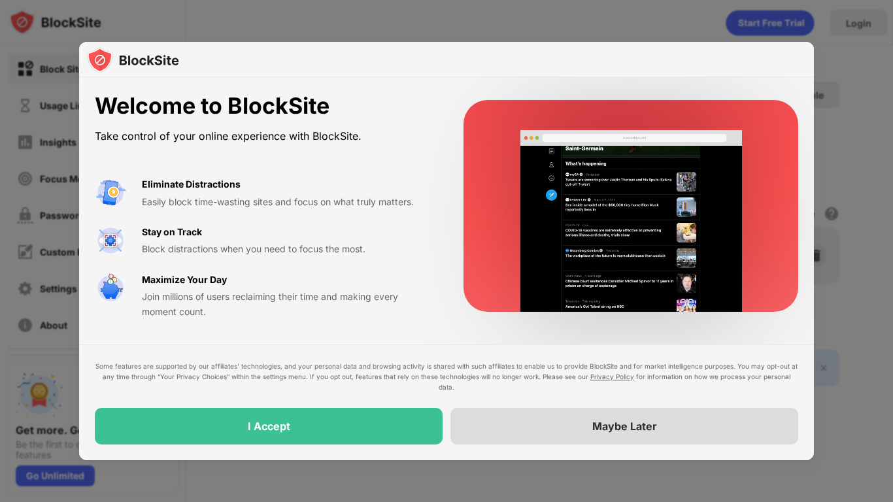 This screenshot has width=893, height=502. Describe the element at coordinates (287, 202) in the screenshot. I see `div: Easily block time-wasting sites and focus on what truly matters.` at that location.